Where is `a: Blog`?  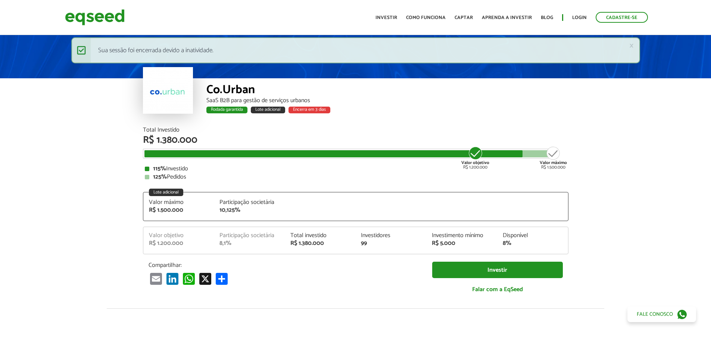
a: Blog is located at coordinates (547, 18).